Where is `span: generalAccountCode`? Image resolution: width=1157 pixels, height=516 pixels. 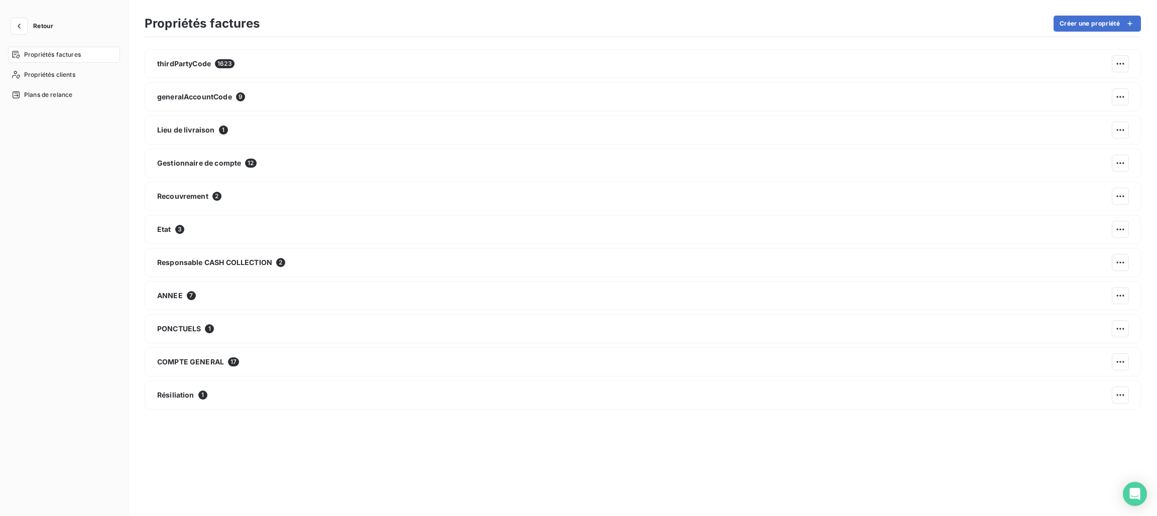 span: generalAccountCode is located at coordinates (194, 97).